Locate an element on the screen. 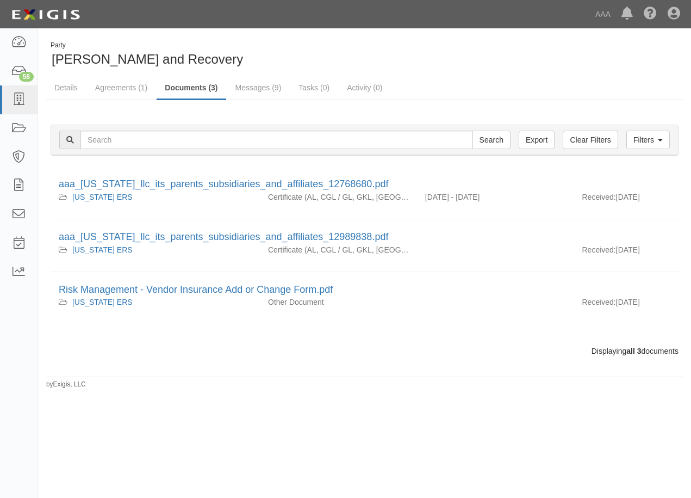 The width and height of the screenshot is (691, 498). a: Agreements (1) is located at coordinates (121, 88).